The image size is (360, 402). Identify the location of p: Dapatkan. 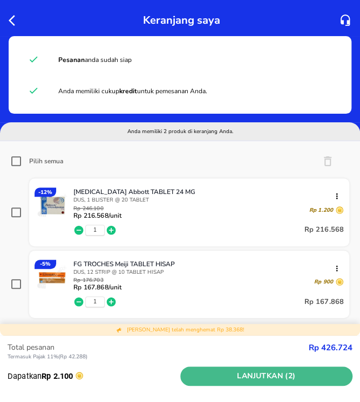
(94, 376).